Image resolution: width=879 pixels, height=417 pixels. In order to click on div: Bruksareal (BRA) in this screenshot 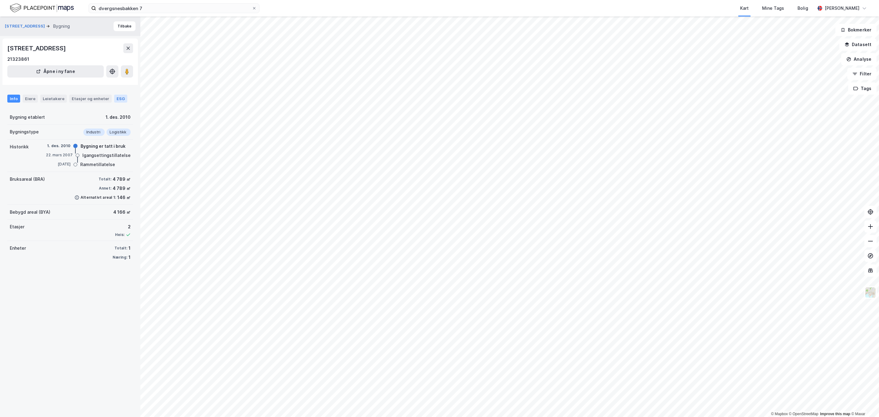, I will do `click(27, 179)`.